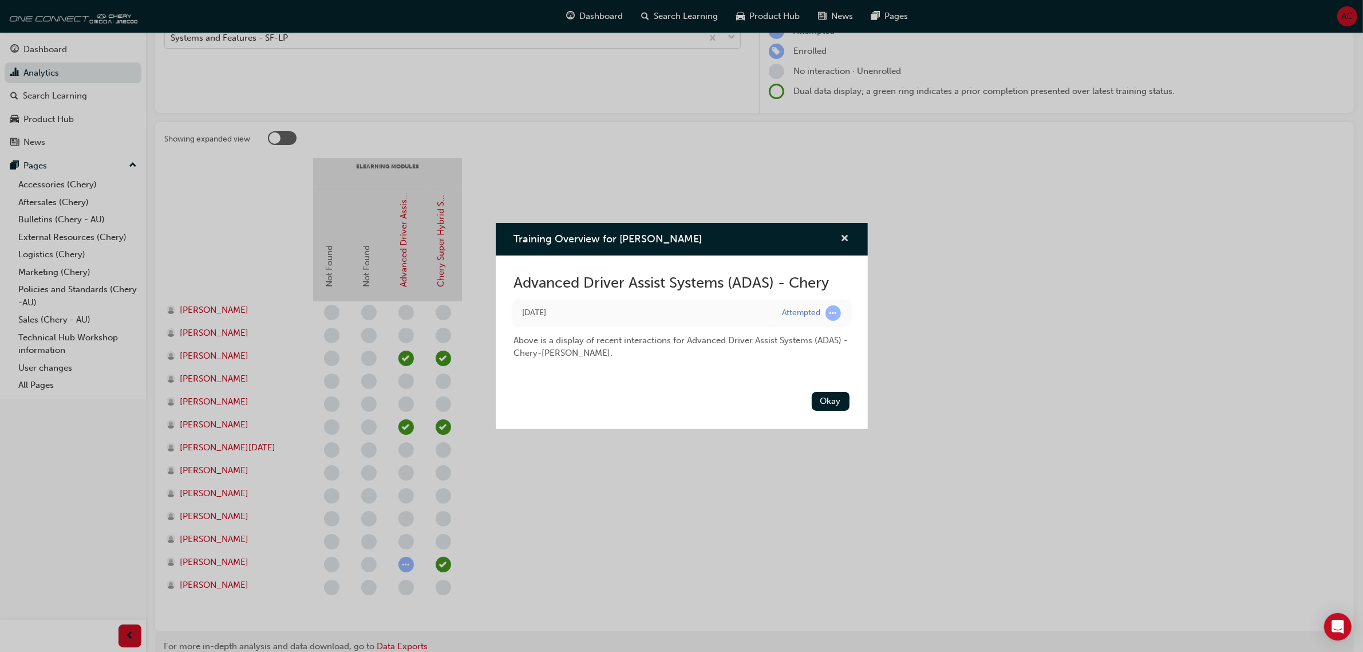 The height and width of the screenshot is (652, 1363). What do you see at coordinates (831, 401) in the screenshot?
I see `button: Okay` at bounding box center [831, 401].